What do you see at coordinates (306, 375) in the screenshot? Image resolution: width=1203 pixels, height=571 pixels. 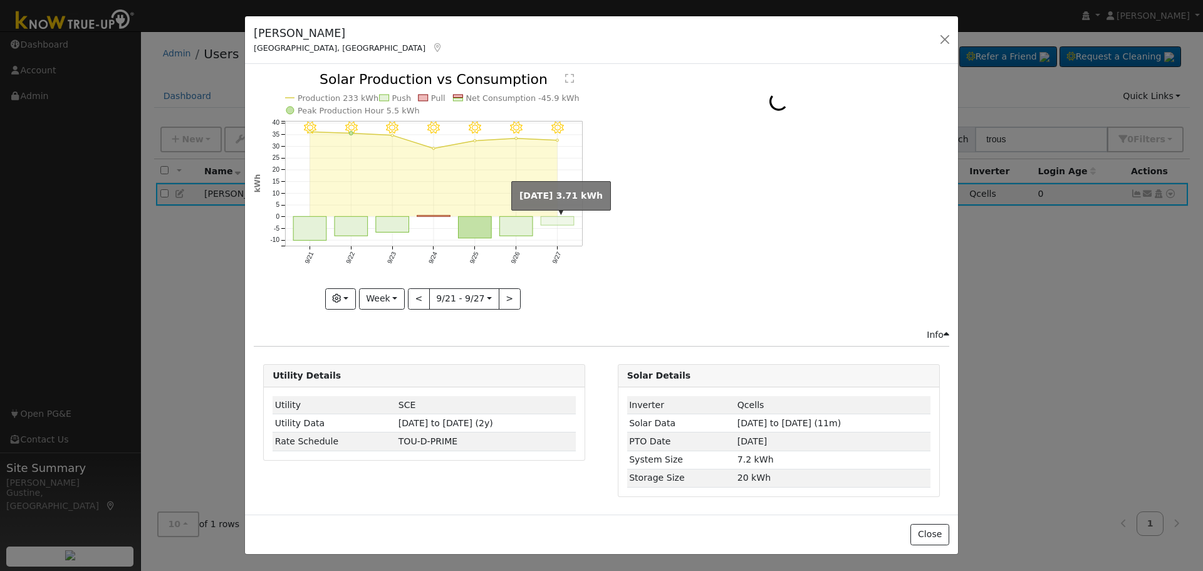 I see `strong: Utility Details` at bounding box center [306, 375].